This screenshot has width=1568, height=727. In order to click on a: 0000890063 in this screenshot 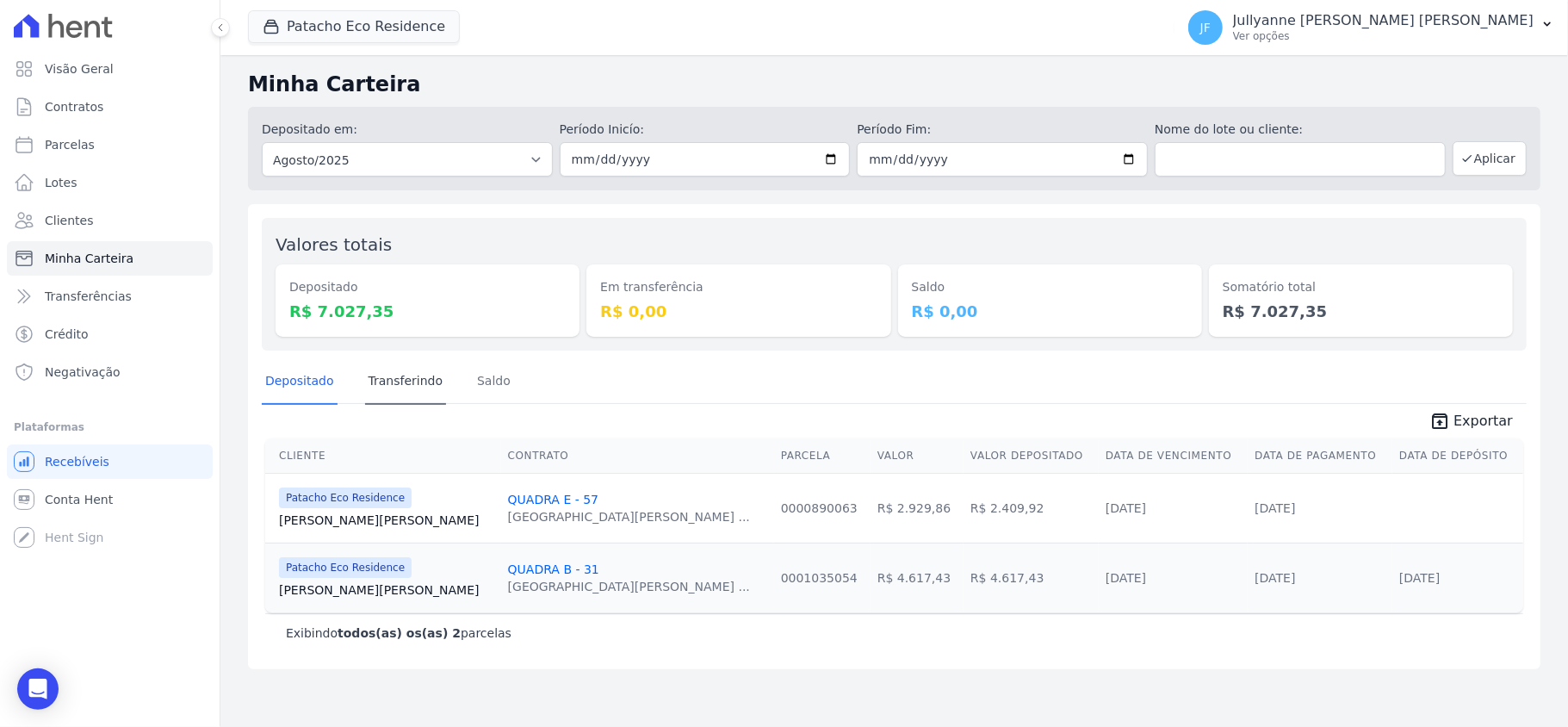, I will do `click(819, 508)`.